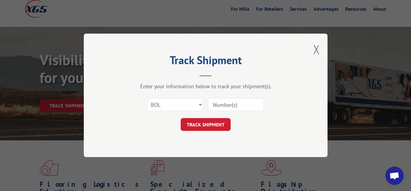 Image resolution: width=411 pixels, height=191 pixels. What do you see at coordinates (206, 86) in the screenshot?
I see `div: Enter your information below to track your shipment(s).` at bounding box center [206, 86].